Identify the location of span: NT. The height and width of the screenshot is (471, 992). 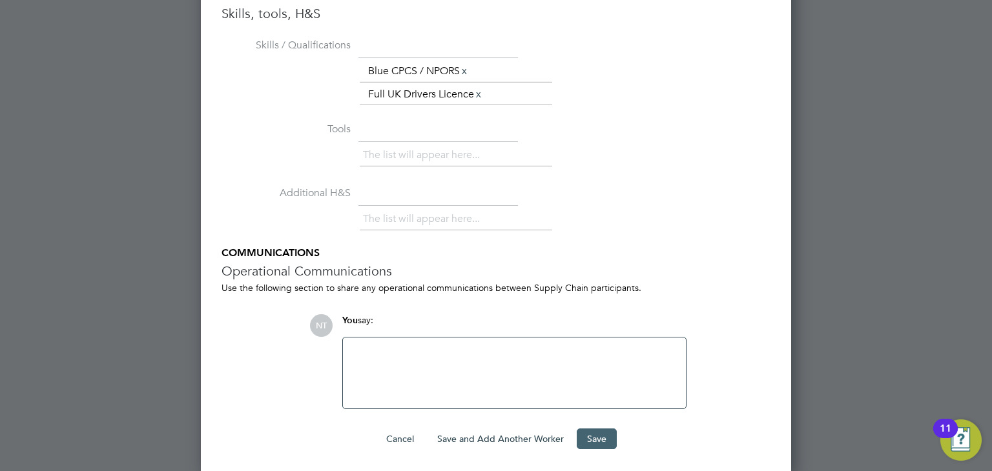
(321, 325).